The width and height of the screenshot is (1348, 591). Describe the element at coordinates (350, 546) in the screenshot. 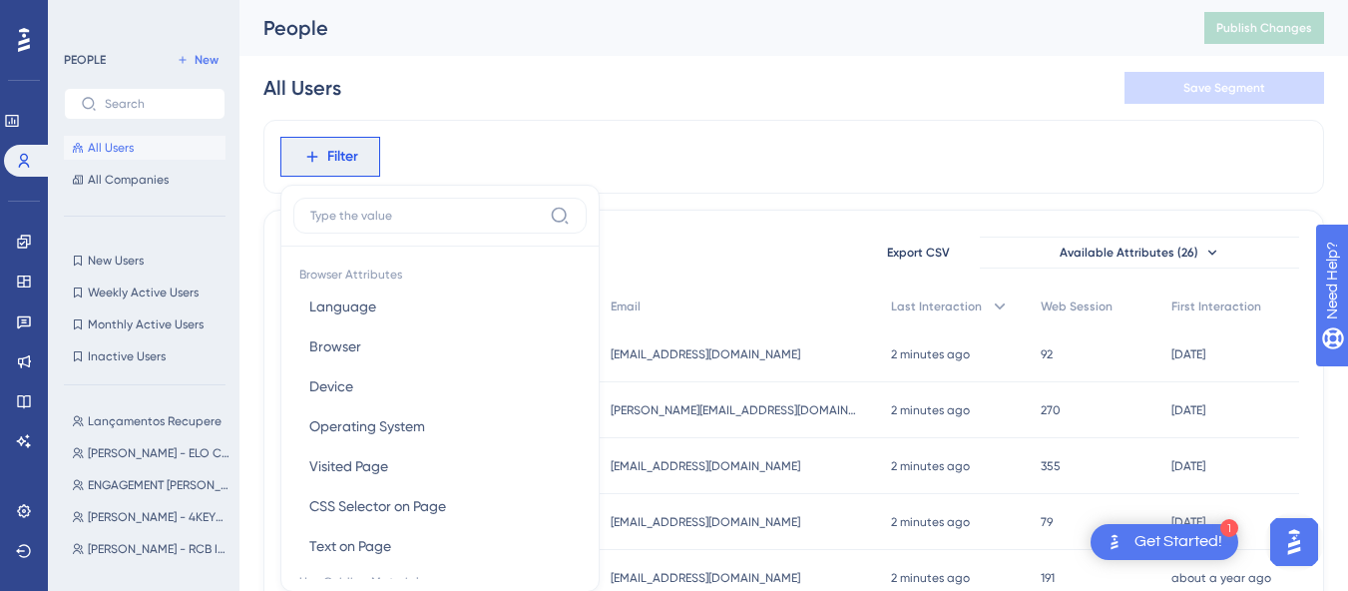

I see `span: Text on Page` at that location.